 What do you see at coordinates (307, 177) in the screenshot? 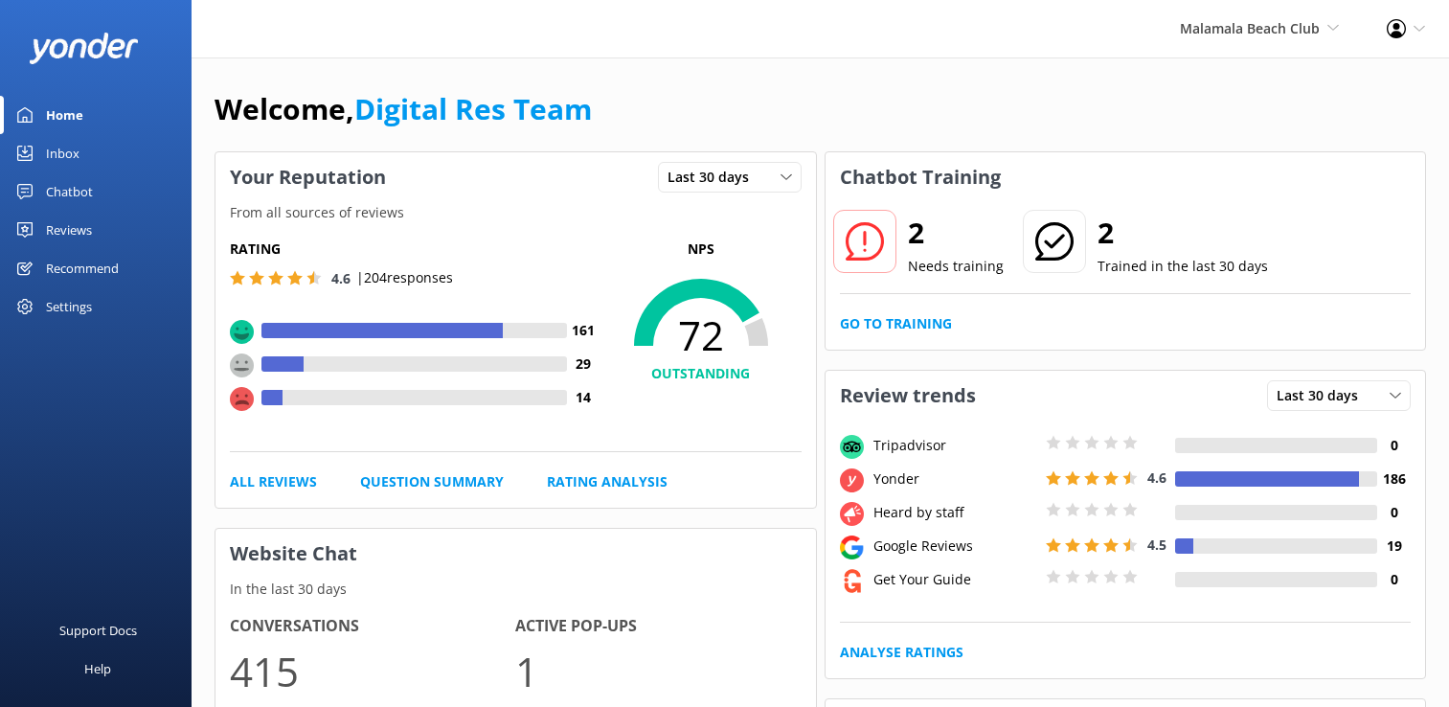
I see `h3: Your Reputation` at bounding box center [307, 177].